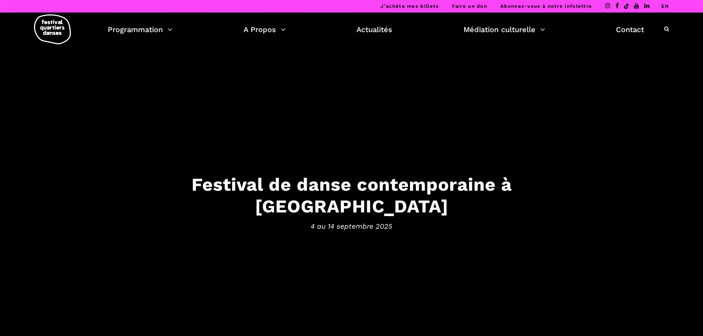 This screenshot has height=336, width=703. I want to click on a: Actualités, so click(374, 30).